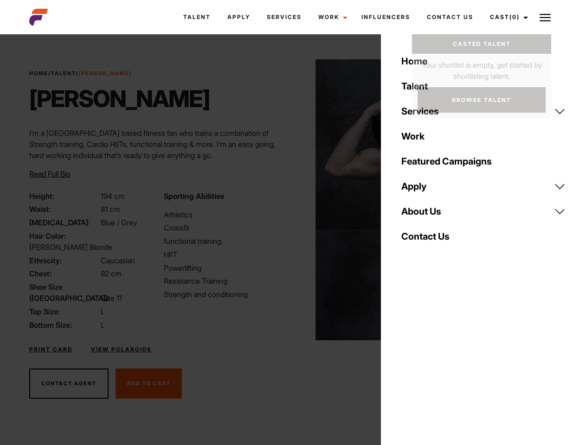 This screenshot has width=586, height=445. What do you see at coordinates (64, 236) in the screenshot?
I see `span: Hair Color:` at bounding box center [64, 236].